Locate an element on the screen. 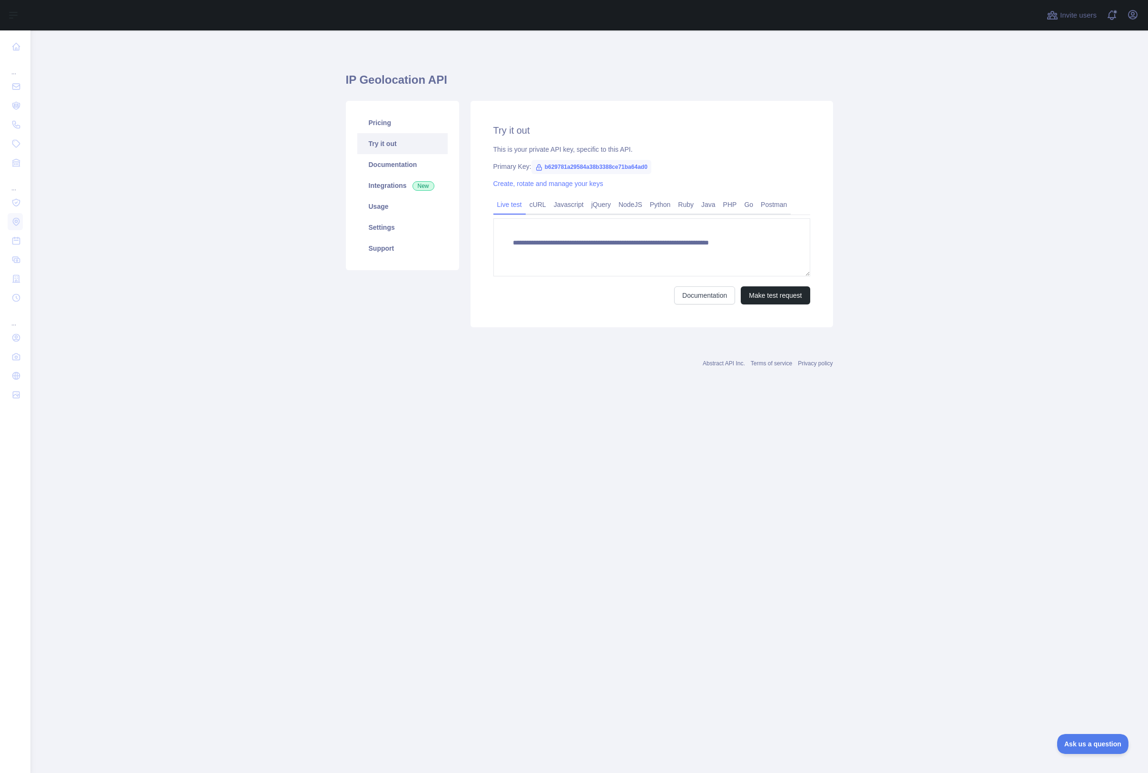 The image size is (1148, 773). a: Usage is located at coordinates (402, 206).